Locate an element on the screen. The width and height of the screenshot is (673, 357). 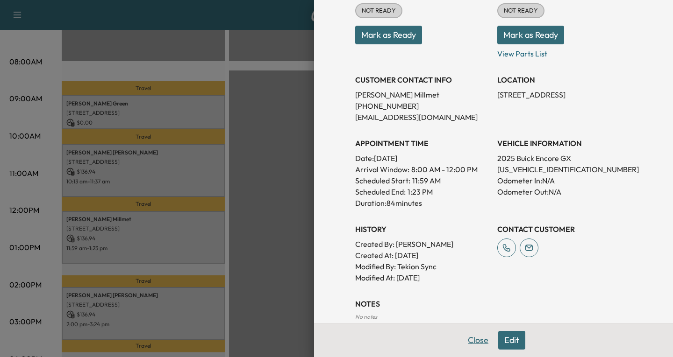
p: 2025 Buick Encore GX is located at coordinates (564, 158).